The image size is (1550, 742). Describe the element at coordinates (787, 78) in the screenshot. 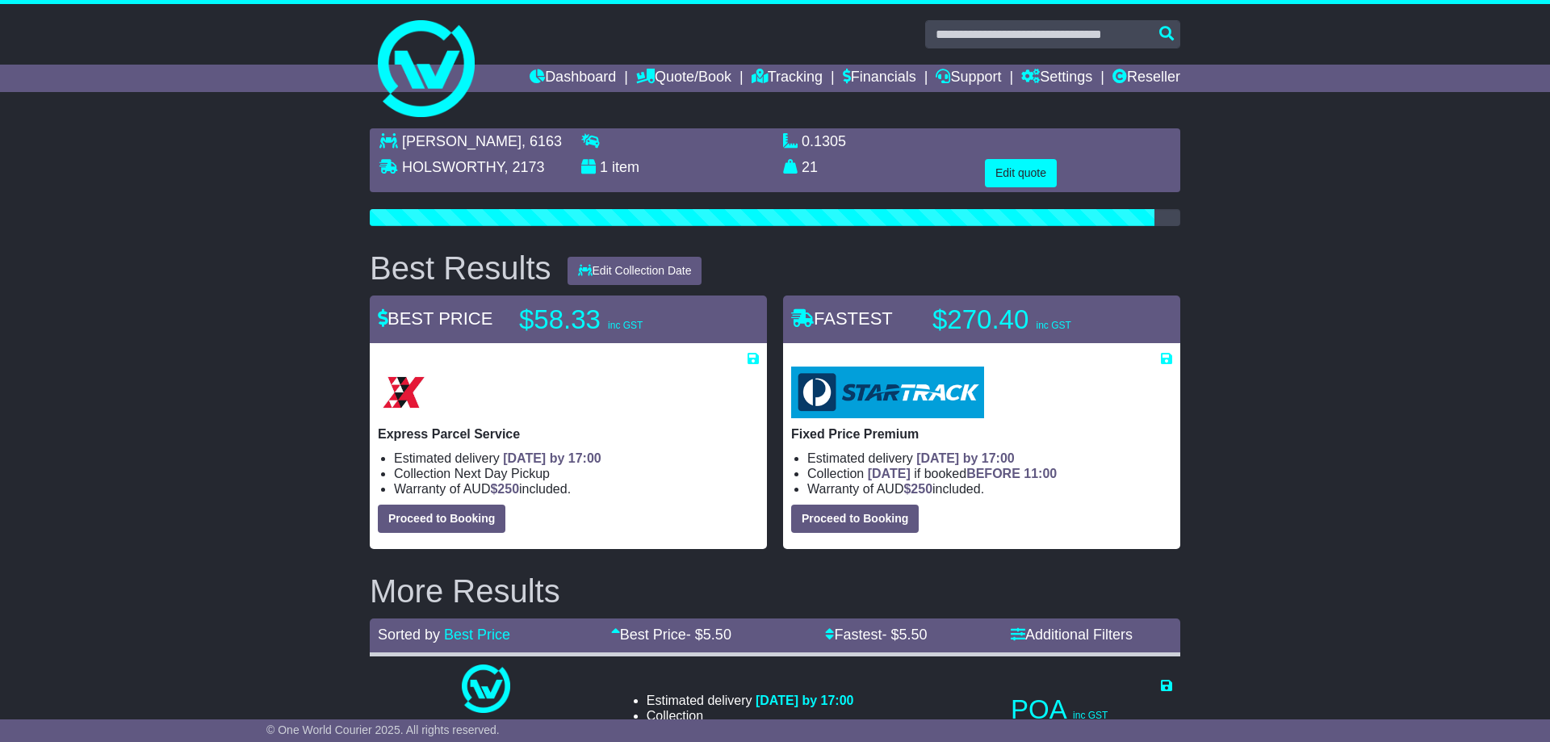

I see `a: Tracking` at that location.